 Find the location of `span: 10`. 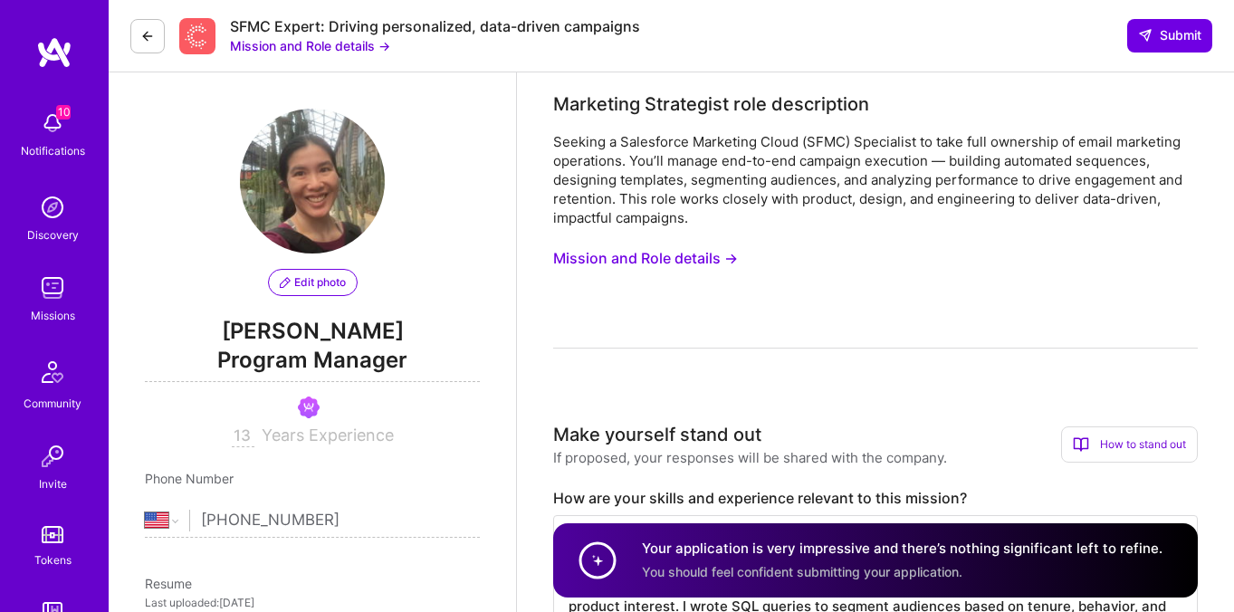

span: 10 is located at coordinates (63, 112).